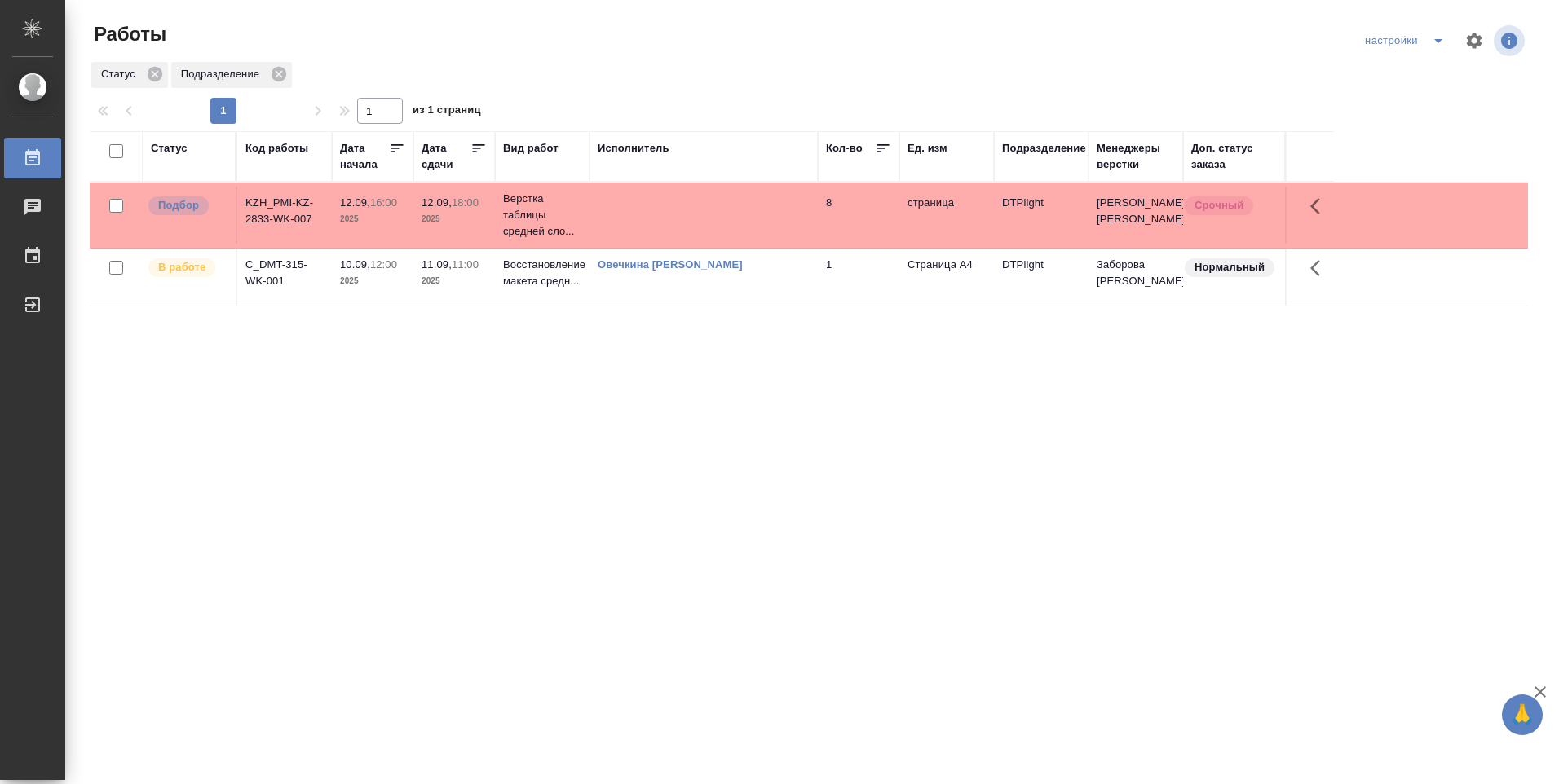 The image size is (1559, 784). Describe the element at coordinates (1135, 156) in the screenshot. I see `div: Менеджеры верстки` at that location.